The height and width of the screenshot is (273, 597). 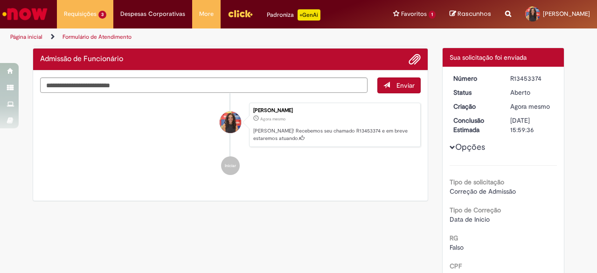 I want to click on span: Enviar, so click(x=405, y=85).